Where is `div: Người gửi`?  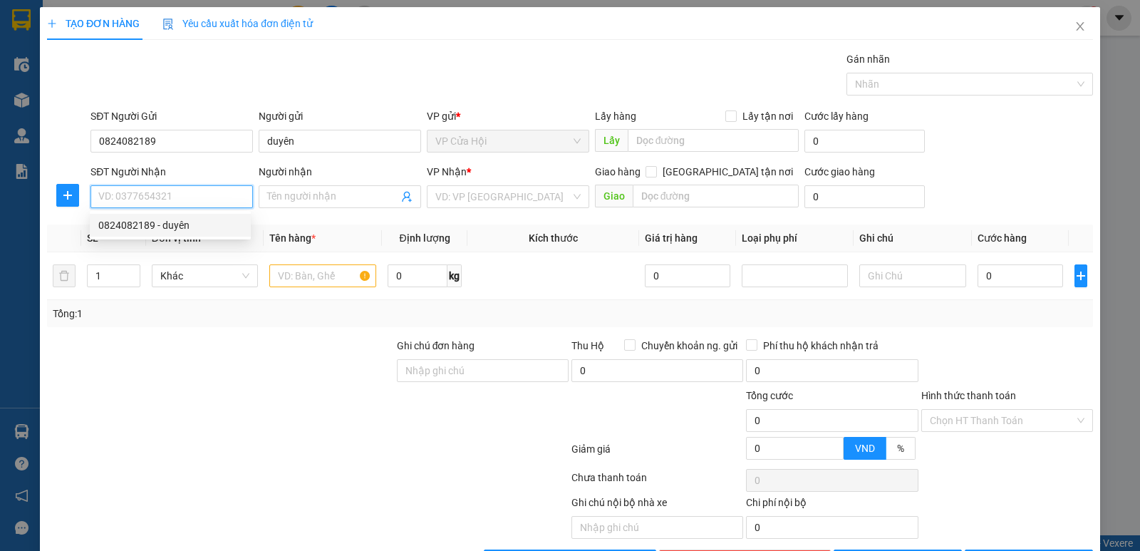
div: Người gửi is located at coordinates (340, 116).